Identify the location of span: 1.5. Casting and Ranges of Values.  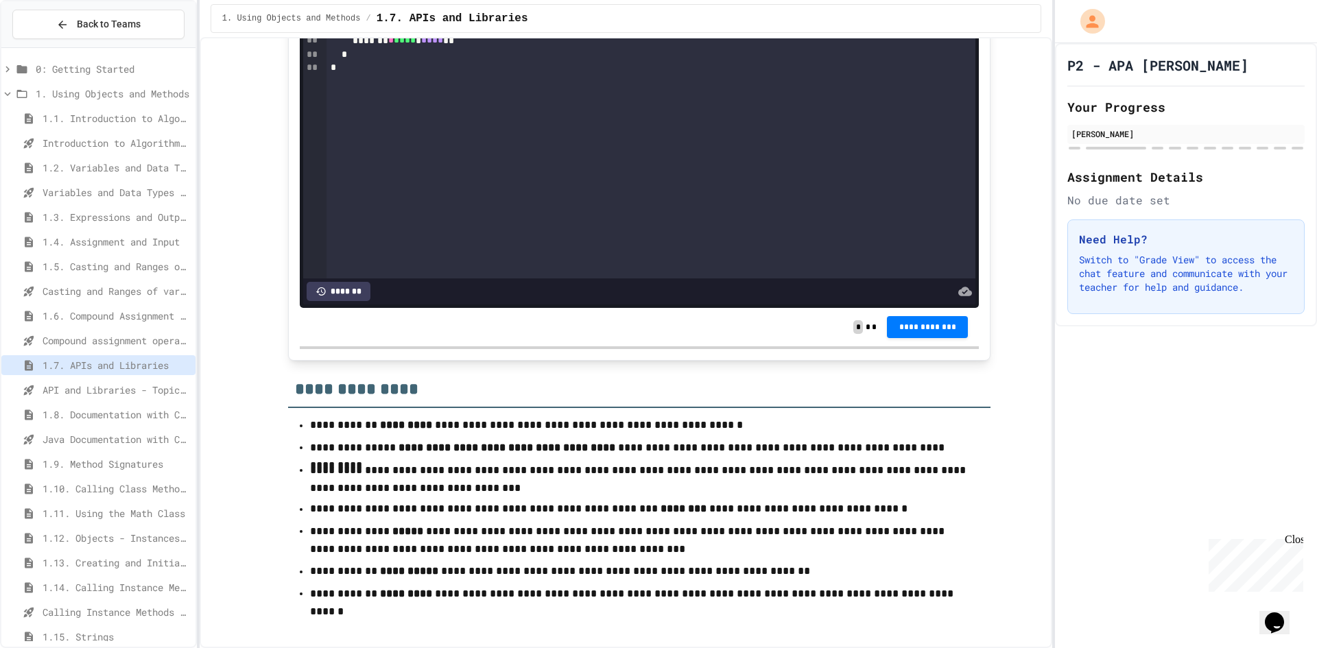
(116, 266).